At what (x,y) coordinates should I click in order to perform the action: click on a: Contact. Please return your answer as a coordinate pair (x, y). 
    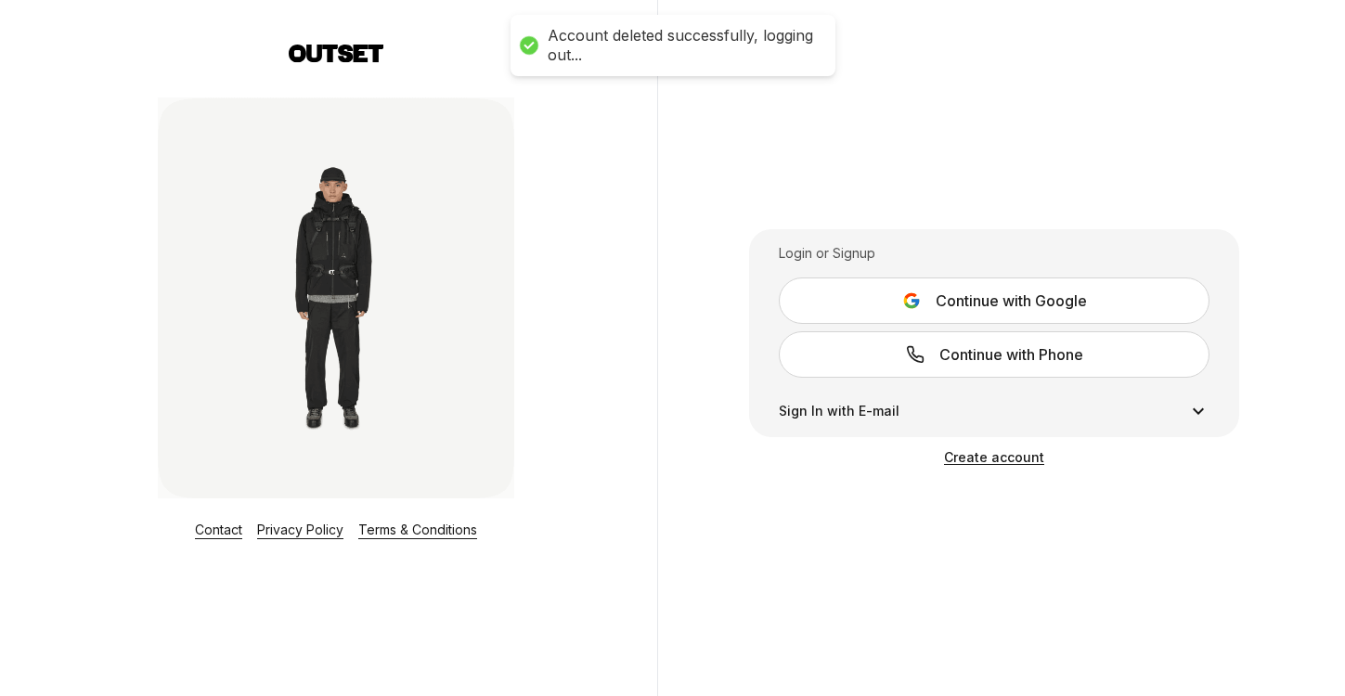
    Looking at the image, I should click on (218, 529).